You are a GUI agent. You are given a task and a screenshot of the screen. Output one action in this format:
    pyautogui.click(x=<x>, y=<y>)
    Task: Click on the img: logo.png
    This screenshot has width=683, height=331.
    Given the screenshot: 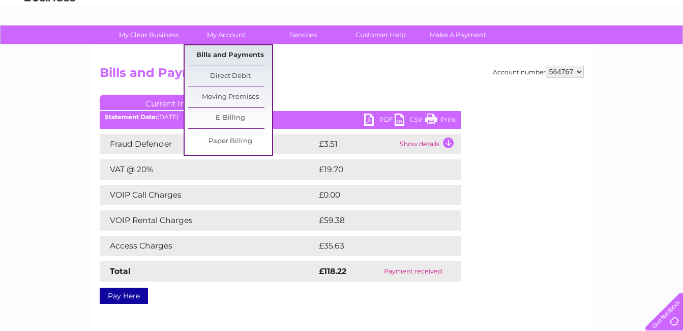 What is the action you would take?
    pyautogui.click(x=50, y=42)
    